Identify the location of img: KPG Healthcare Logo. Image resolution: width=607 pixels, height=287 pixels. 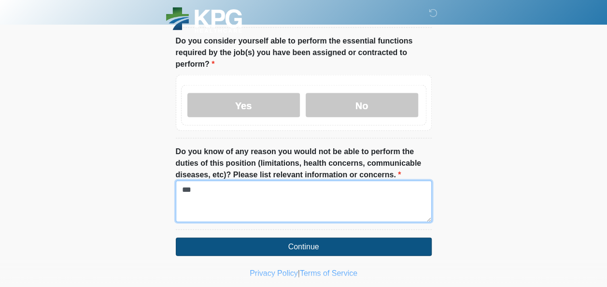
(204, 20).